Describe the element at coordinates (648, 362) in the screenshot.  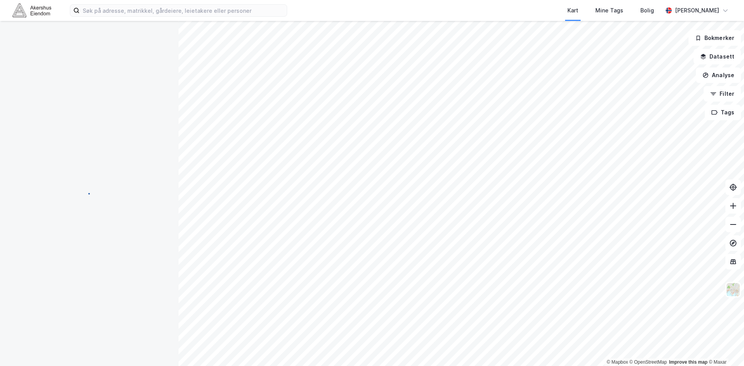
I see `a: OpenStreetMap` at that location.